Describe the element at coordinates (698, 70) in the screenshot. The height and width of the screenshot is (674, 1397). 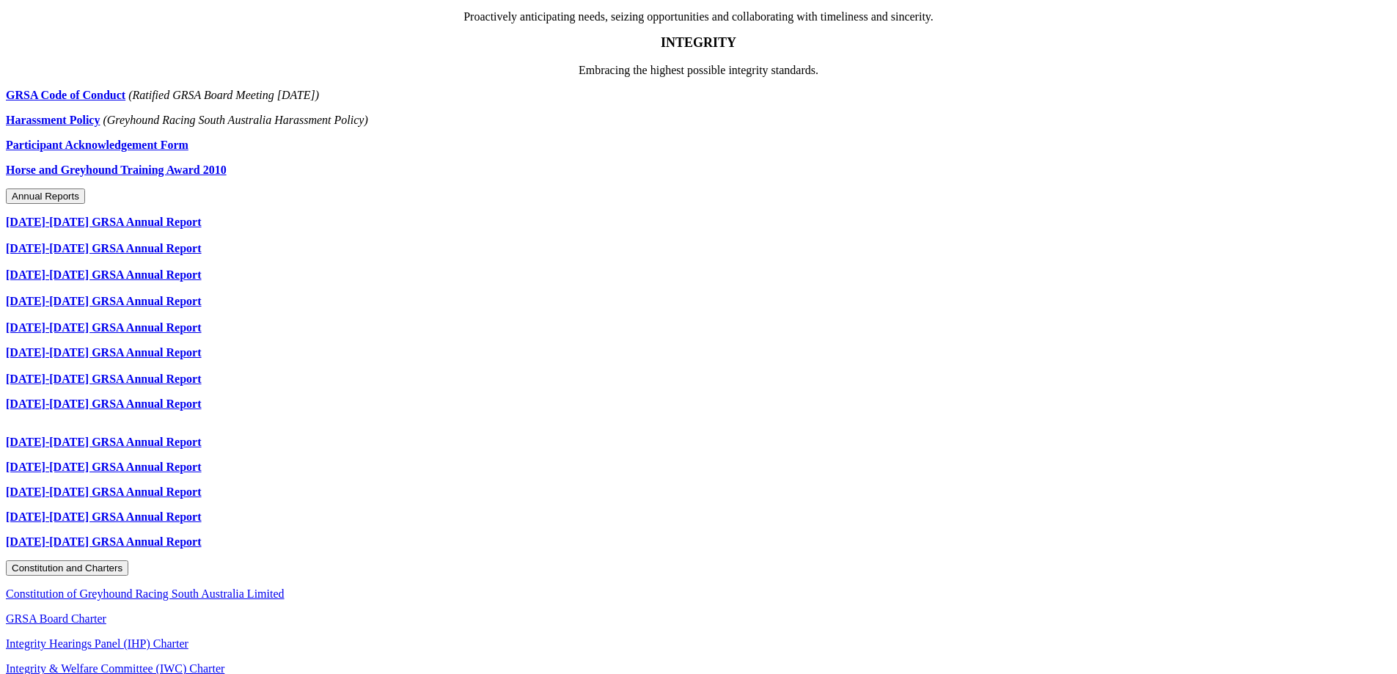
I see `span: Embracing the highest possible integrity standards.` at that location.